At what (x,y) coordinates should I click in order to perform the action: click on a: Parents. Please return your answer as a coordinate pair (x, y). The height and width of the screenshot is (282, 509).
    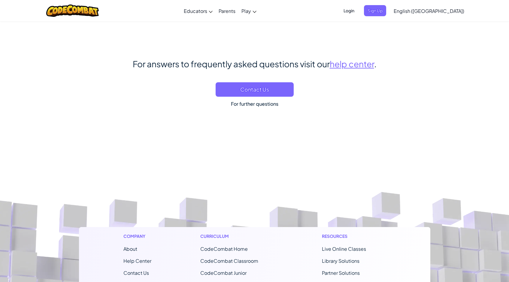
    Looking at the image, I should click on (227, 11).